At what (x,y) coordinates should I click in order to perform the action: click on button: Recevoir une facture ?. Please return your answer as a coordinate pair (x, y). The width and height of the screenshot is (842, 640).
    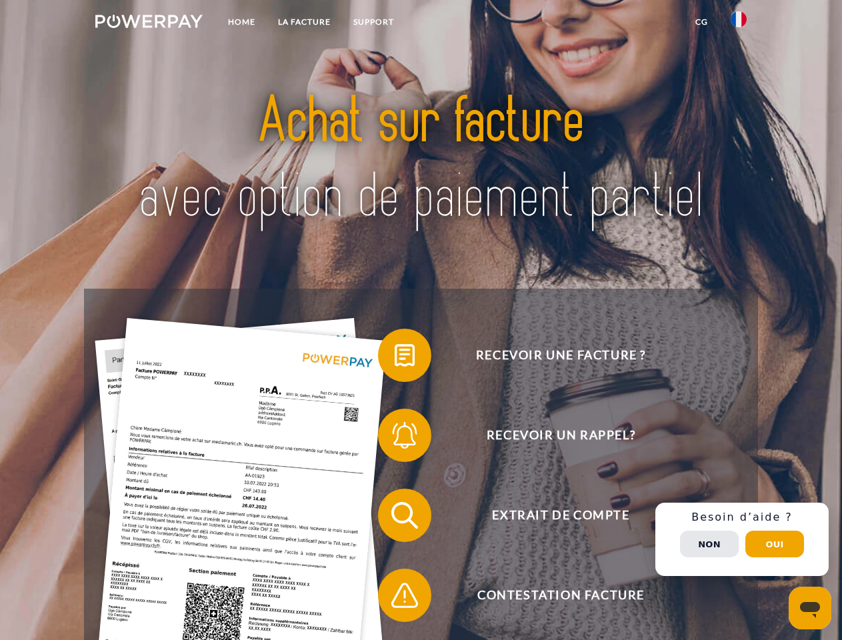
    Looking at the image, I should click on (552, 355).